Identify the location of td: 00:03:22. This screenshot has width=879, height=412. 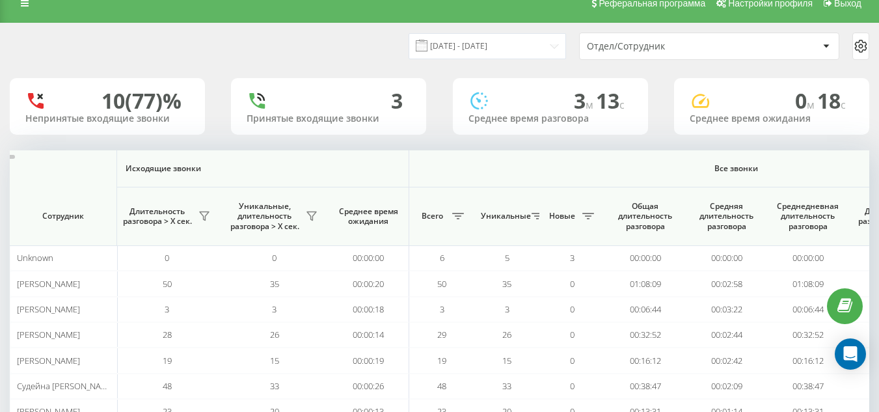
(726, 309).